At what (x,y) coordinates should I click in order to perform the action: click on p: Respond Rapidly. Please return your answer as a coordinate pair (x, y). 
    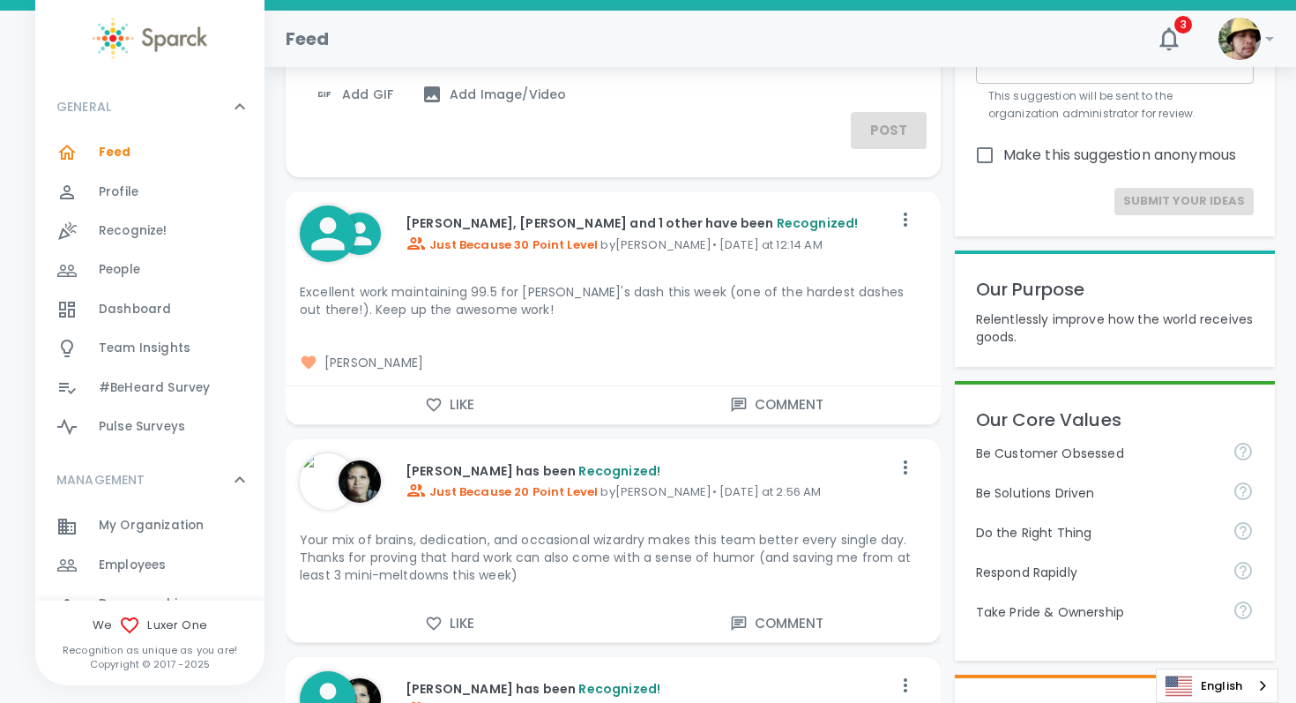
    Looking at the image, I should click on (1097, 572).